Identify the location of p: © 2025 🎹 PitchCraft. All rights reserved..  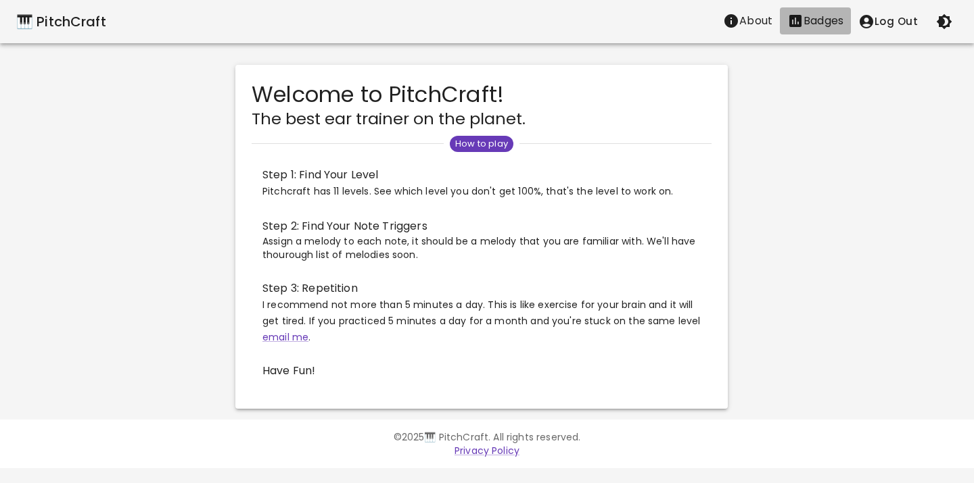
(487, 437).